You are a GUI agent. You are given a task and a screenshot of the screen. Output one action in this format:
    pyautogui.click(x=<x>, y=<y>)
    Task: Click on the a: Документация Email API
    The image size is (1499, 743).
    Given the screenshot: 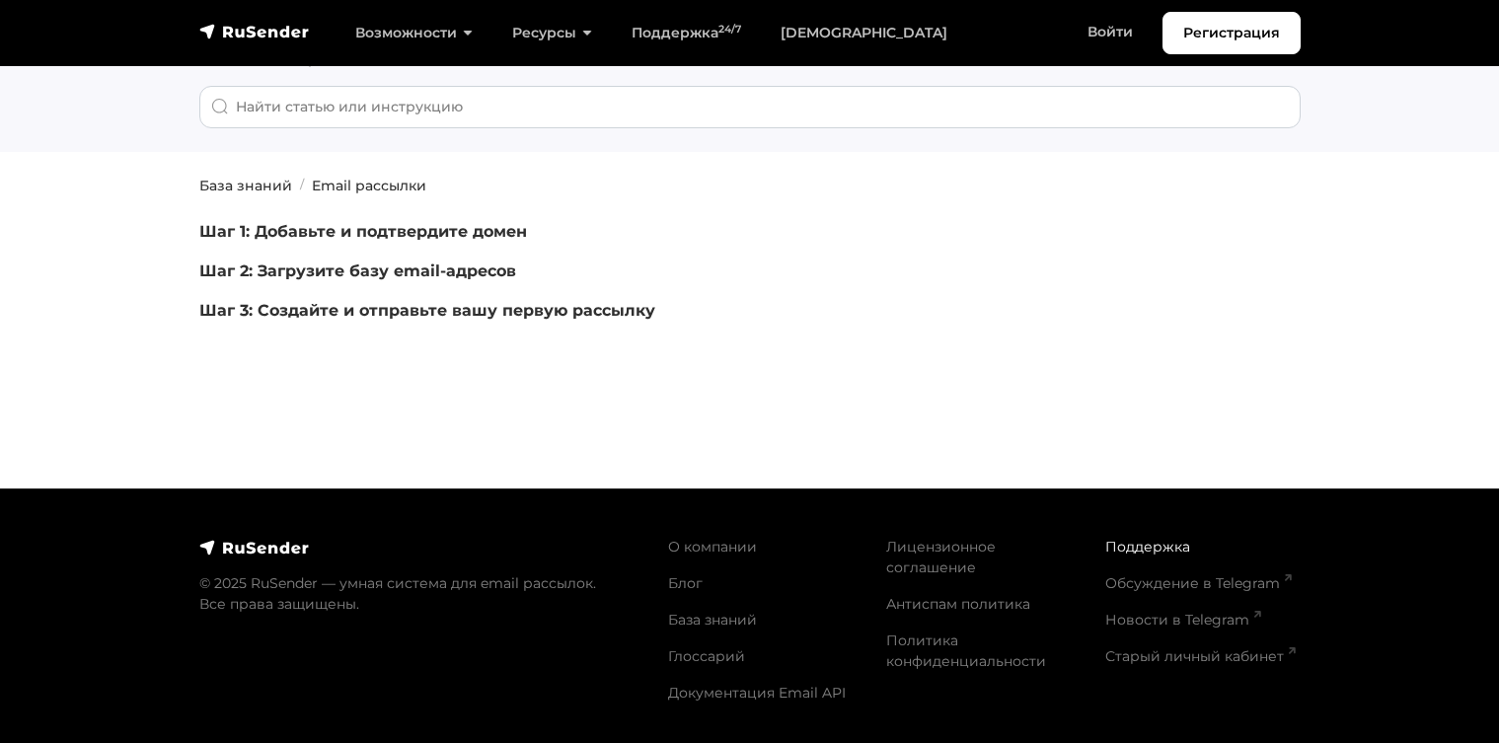 What is the action you would take?
    pyautogui.click(x=757, y=693)
    